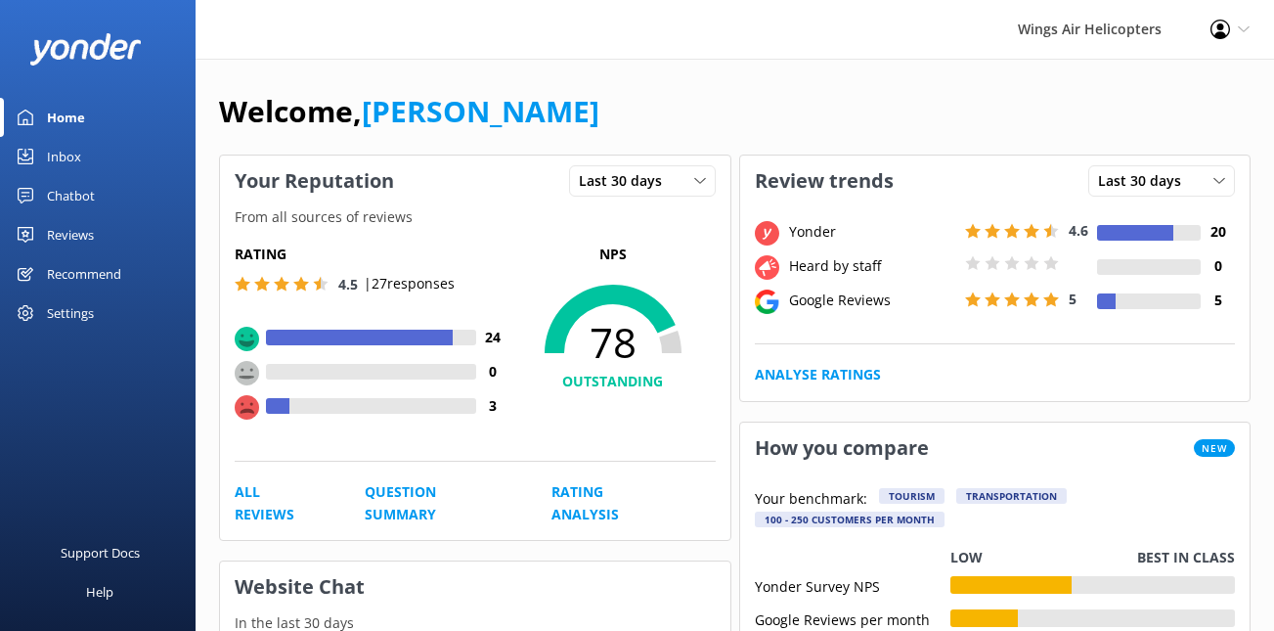  Describe the element at coordinates (100, 553) in the screenshot. I see `div: Support Docs` at that location.